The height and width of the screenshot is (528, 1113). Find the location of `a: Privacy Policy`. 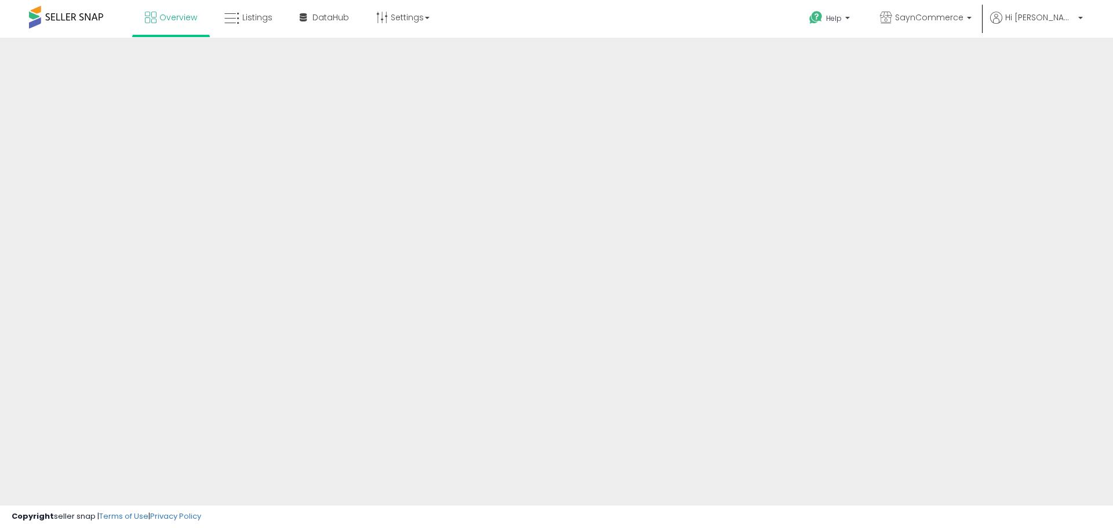

a: Privacy Policy is located at coordinates (176, 516).